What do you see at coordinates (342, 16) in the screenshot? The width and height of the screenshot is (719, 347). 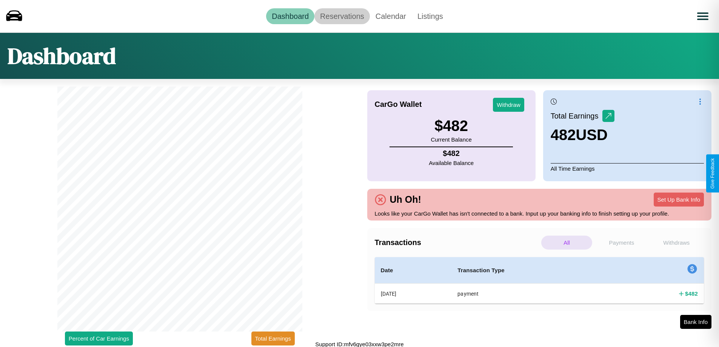 I see `a: Reservations` at bounding box center [342, 16].